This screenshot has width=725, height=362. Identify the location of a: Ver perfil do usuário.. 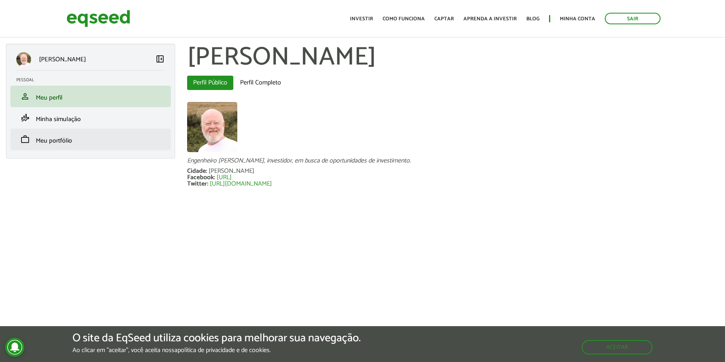
(212, 127).